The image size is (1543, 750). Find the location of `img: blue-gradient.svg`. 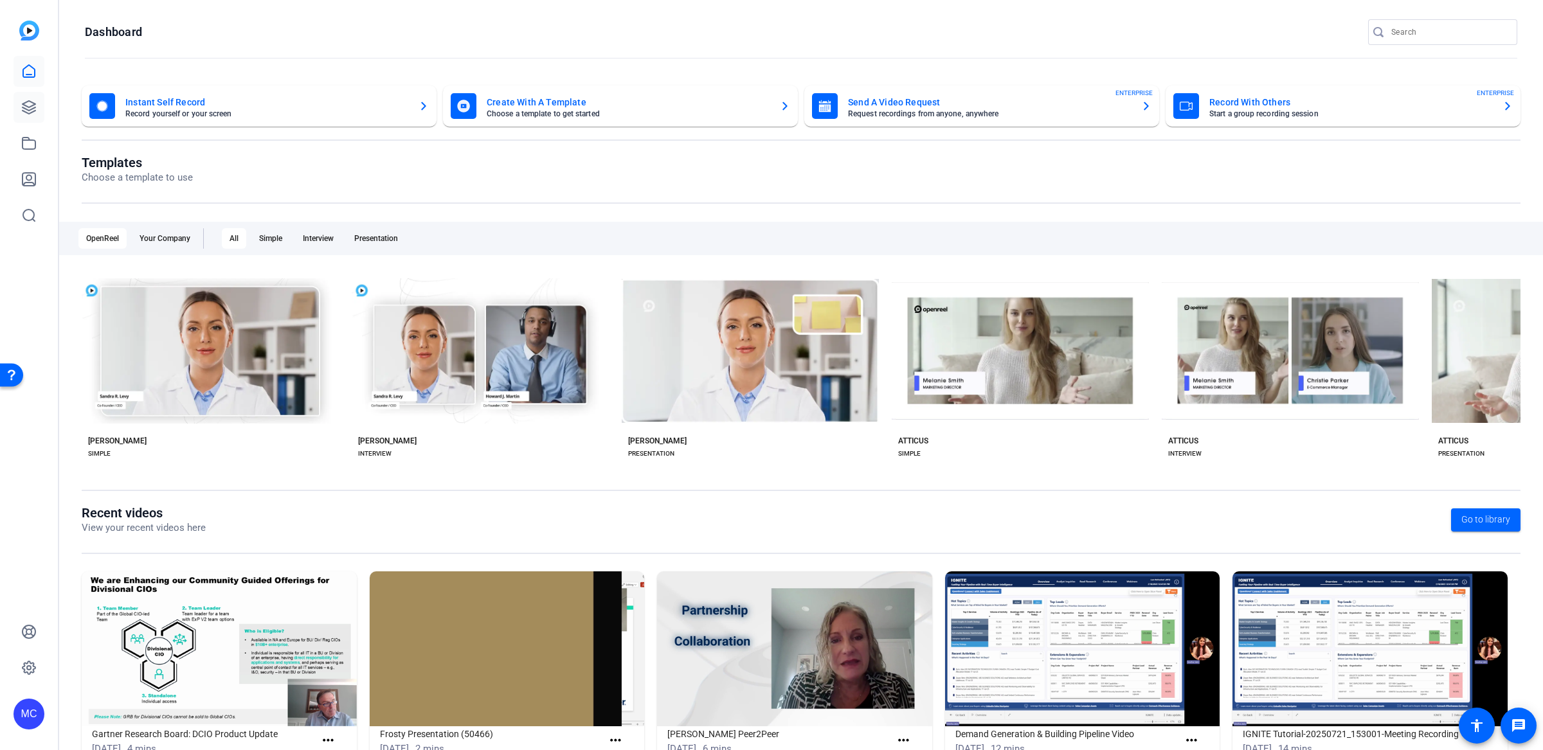

img: blue-gradient.svg is located at coordinates (29, 30).